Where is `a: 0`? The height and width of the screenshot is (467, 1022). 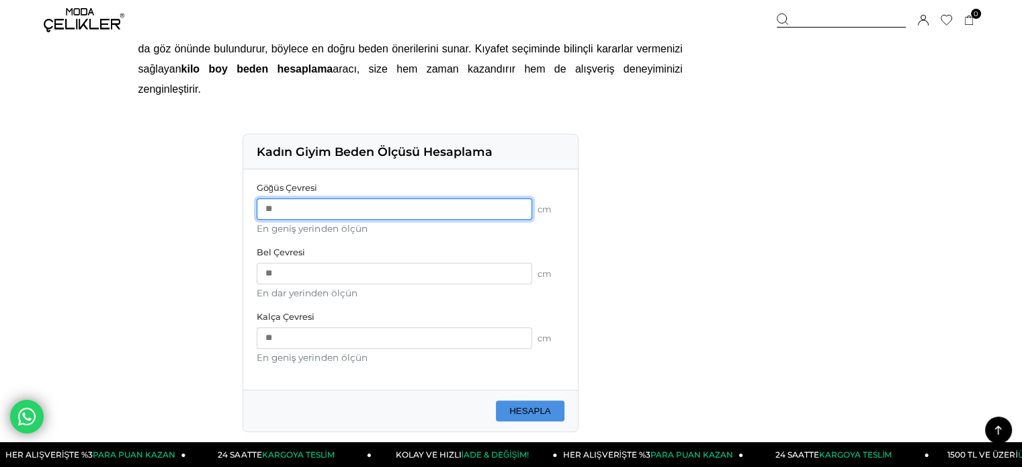
a: 0 is located at coordinates (969, 20).